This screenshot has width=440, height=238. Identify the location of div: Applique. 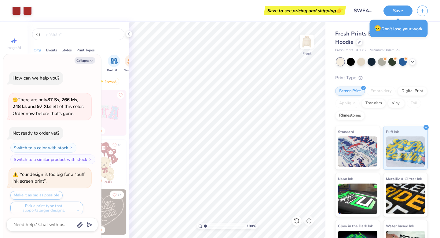
(348, 103).